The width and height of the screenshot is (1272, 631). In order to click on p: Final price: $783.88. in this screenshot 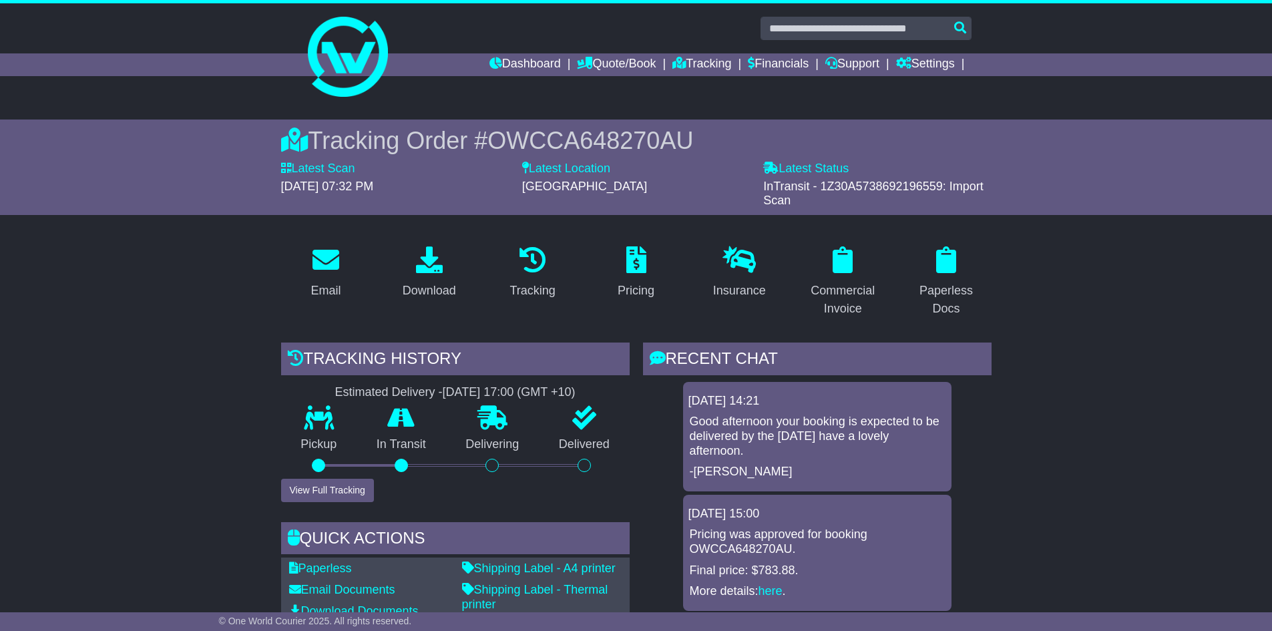, I will do `click(817, 571)`.